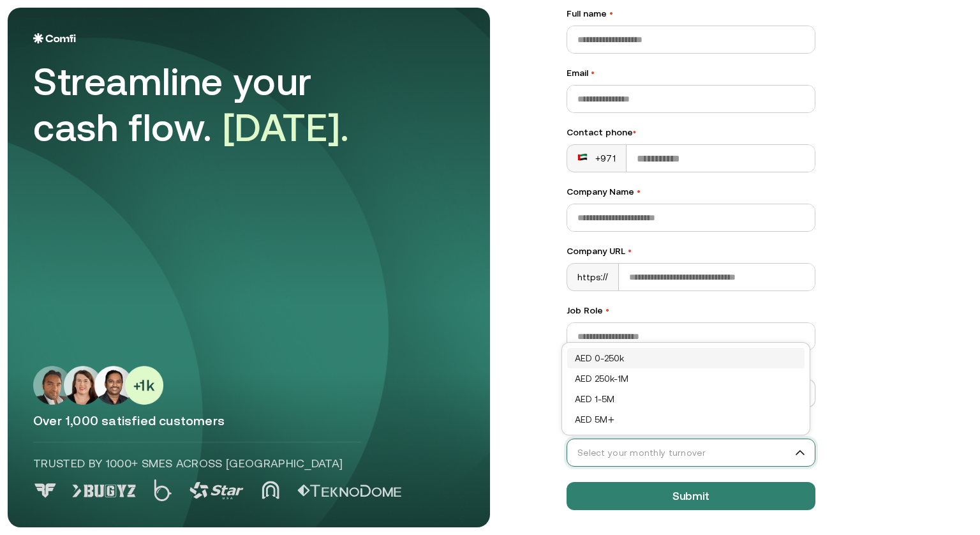 This screenshot has height=535, width=980. What do you see at coordinates (686, 358) in the screenshot?
I see `div: AED 0-250k` at bounding box center [686, 358].